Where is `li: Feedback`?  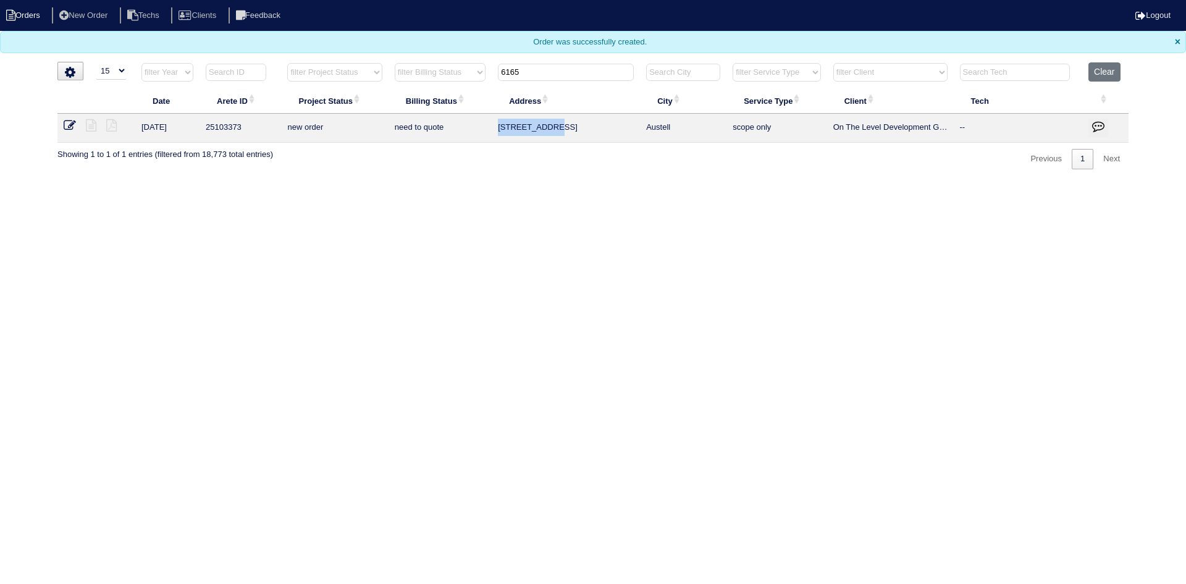
li: Feedback is located at coordinates (259, 15).